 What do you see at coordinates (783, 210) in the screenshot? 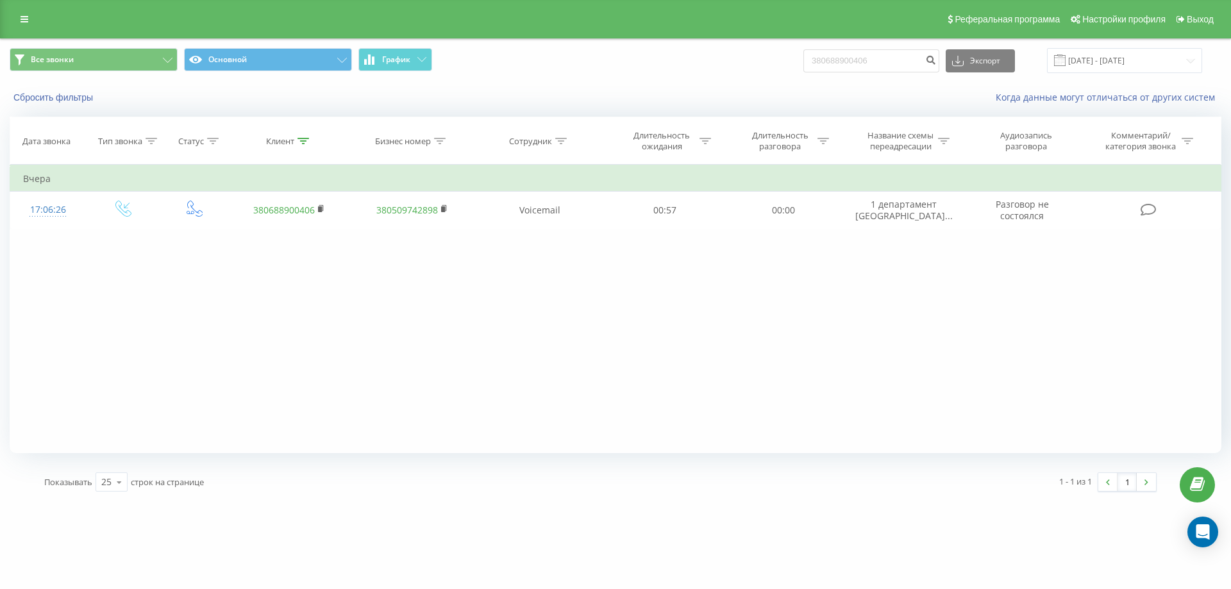
I see `td: 00:00` at bounding box center [783, 210].